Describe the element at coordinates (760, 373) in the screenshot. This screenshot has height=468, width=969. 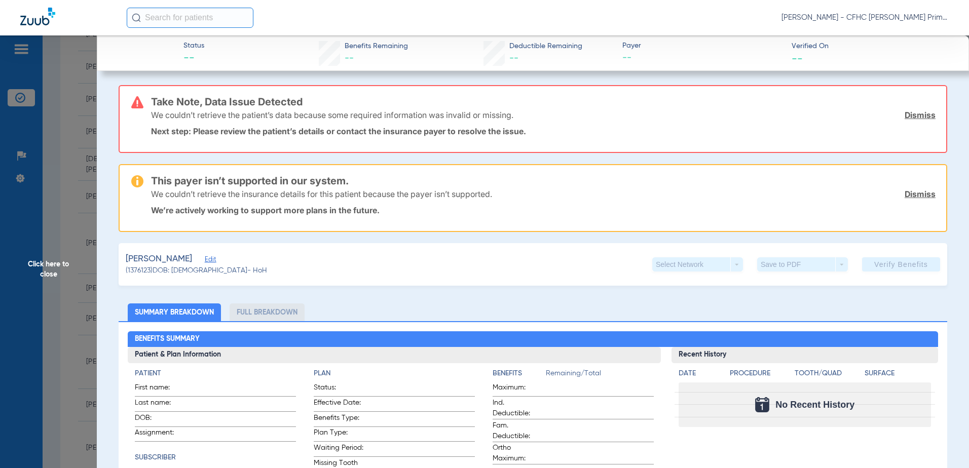
I see `h4: Procedure` at that location.